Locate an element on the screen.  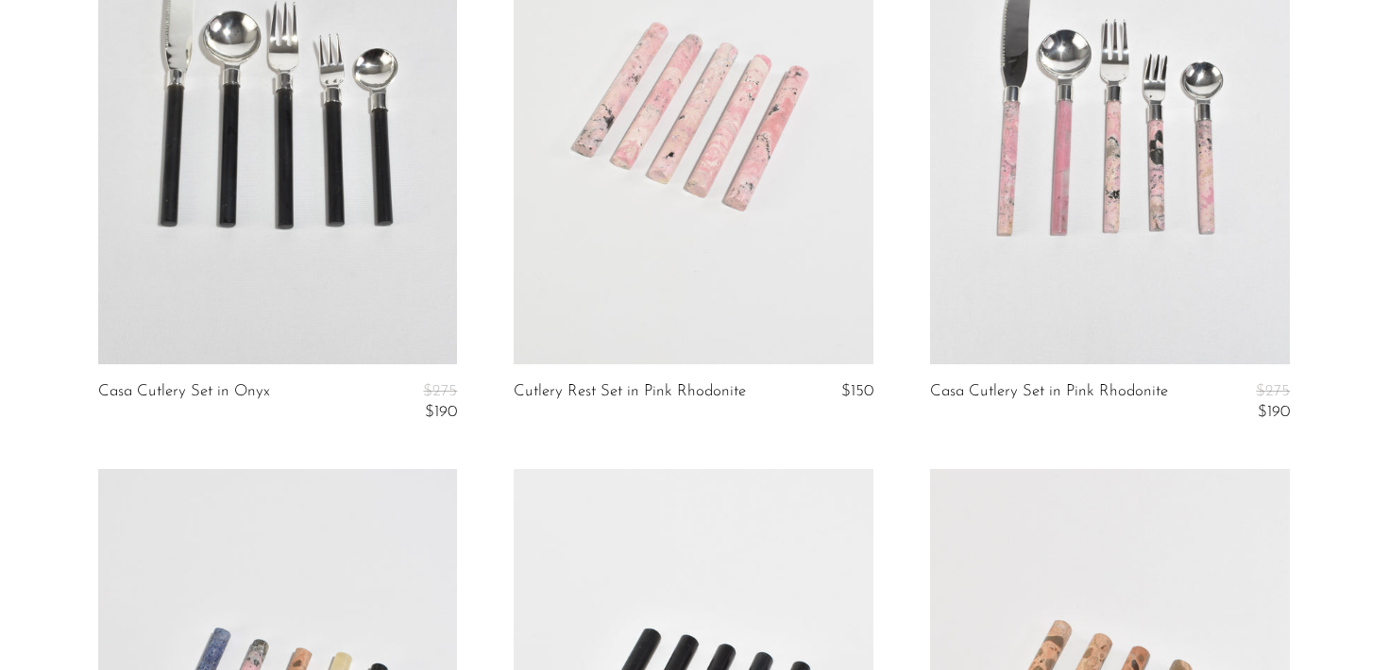
a: Cutlery Rest Set in Pink Rhodonite is located at coordinates (630, 392).